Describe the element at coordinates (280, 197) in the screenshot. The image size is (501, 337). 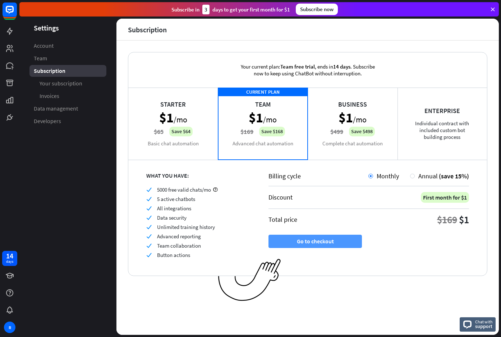
I see `div: Discount` at that location.